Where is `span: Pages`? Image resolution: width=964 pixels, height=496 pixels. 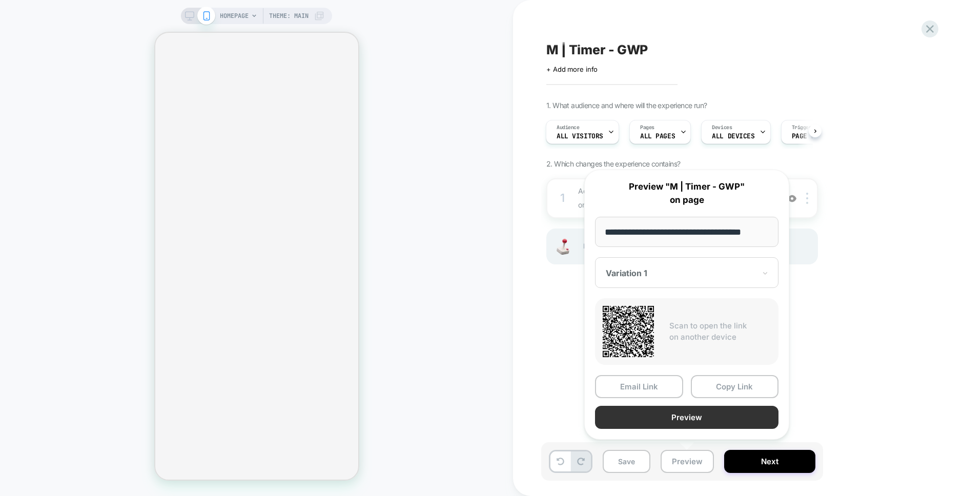
span: Pages is located at coordinates (647, 128).